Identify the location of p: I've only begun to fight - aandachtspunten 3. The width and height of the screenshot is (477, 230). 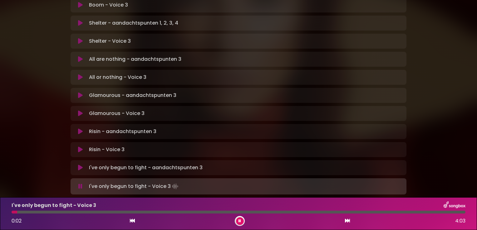
(146, 168).